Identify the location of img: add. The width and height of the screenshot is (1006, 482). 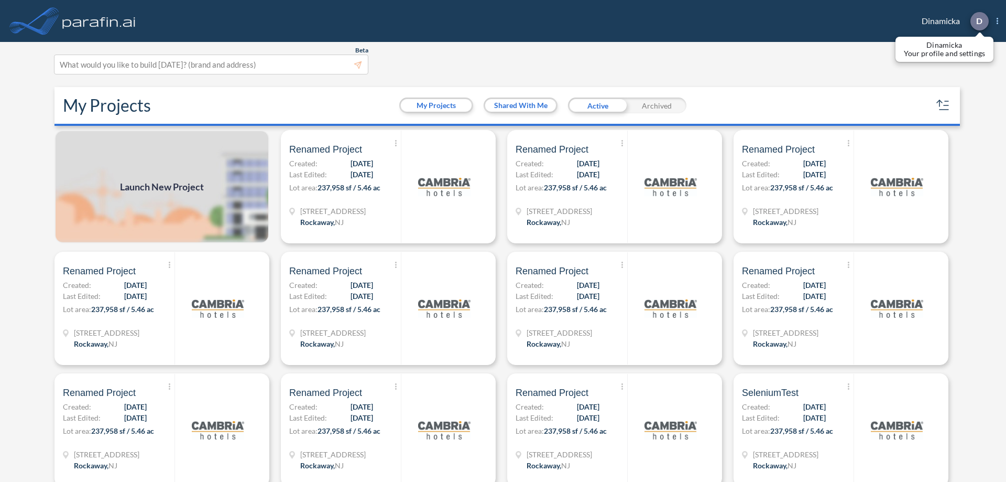
(162, 187).